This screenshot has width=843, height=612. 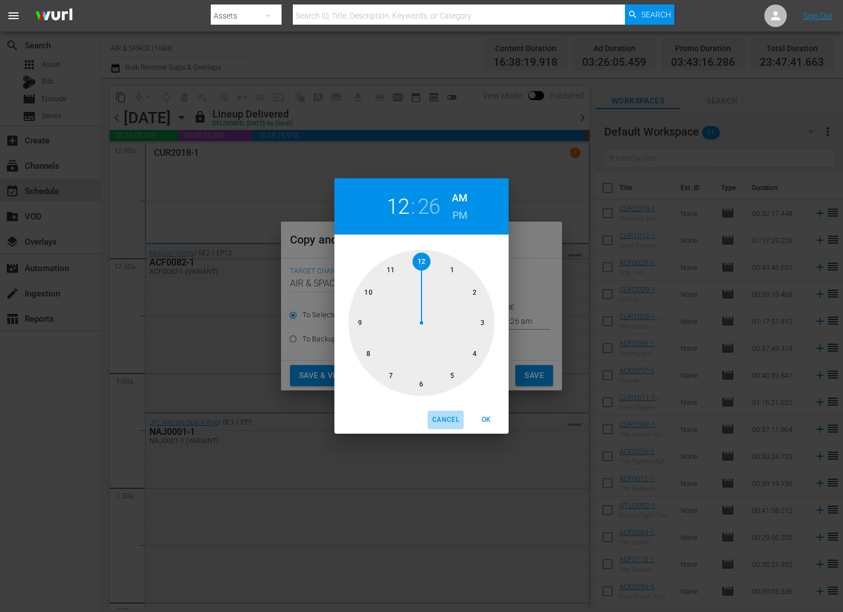 I want to click on h2: 12, so click(x=398, y=206).